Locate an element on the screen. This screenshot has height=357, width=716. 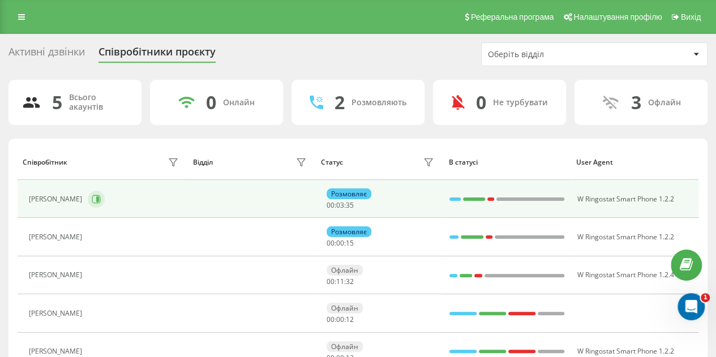
span: 35 is located at coordinates (350, 205).